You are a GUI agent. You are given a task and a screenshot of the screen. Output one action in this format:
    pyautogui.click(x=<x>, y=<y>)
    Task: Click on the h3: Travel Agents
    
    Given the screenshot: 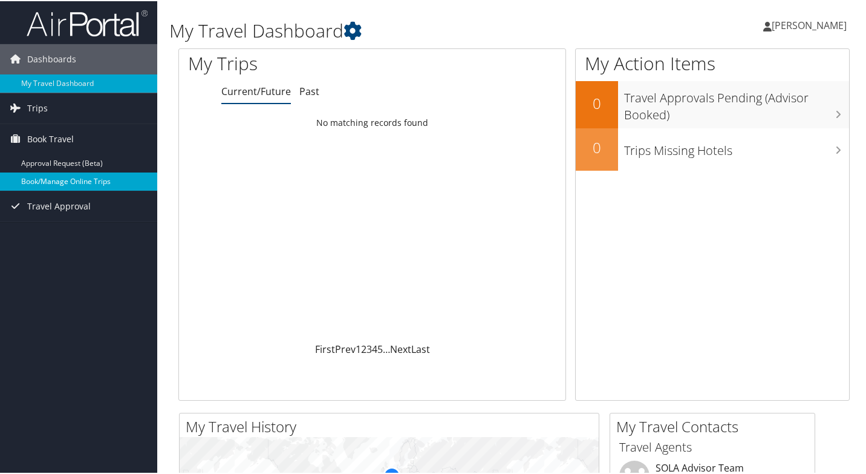 What is the action you would take?
    pyautogui.click(x=713, y=446)
    